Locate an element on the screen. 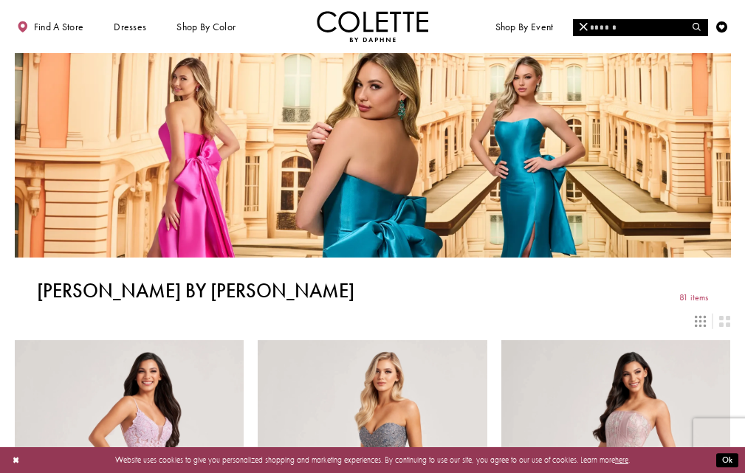 This screenshot has width=745, height=473. span: Switch layout to 2 columns is located at coordinates (725, 321).